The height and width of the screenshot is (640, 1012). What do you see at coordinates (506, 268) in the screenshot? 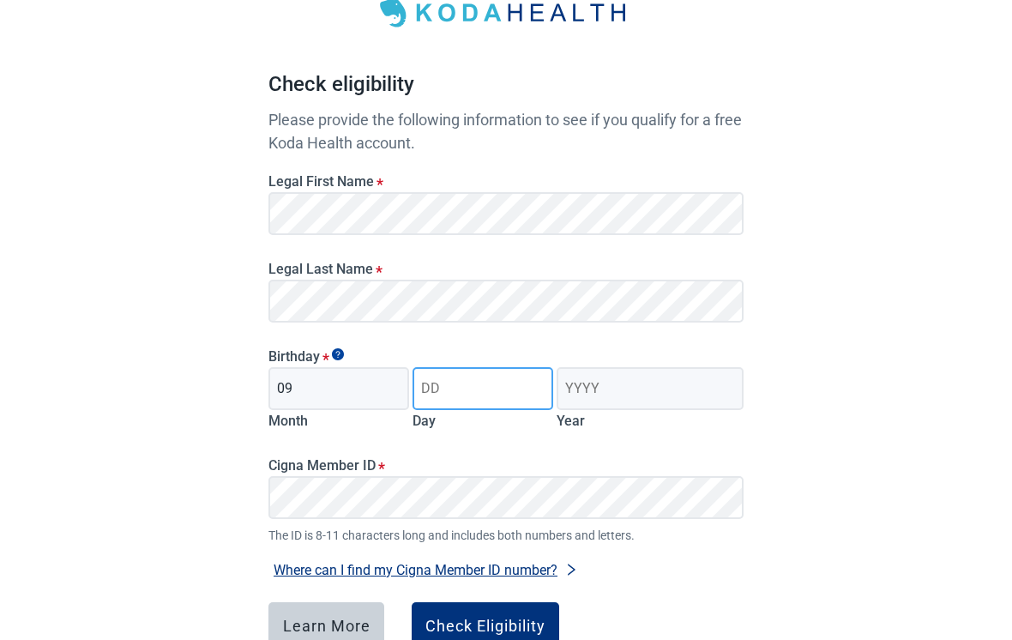
I see `label: Legal Last Name` at bounding box center [506, 268].